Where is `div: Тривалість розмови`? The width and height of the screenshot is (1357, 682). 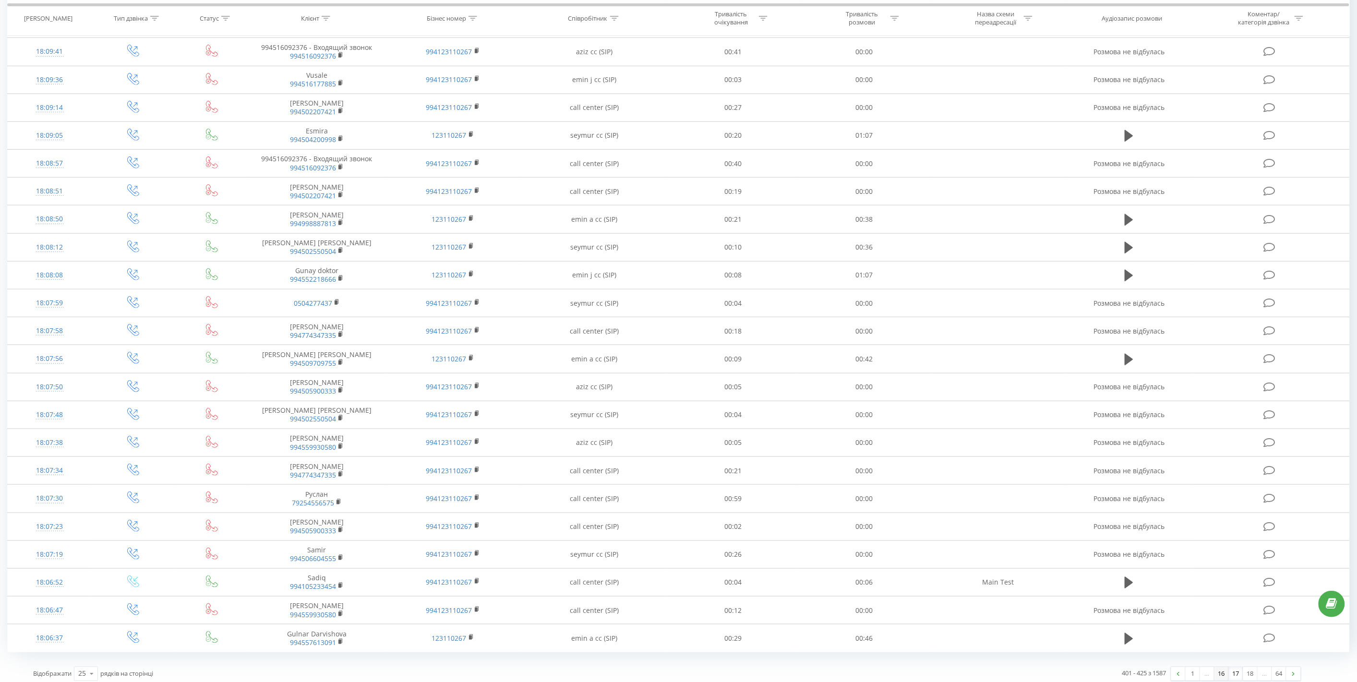
div: Тривалість розмови is located at coordinates (862, 18).